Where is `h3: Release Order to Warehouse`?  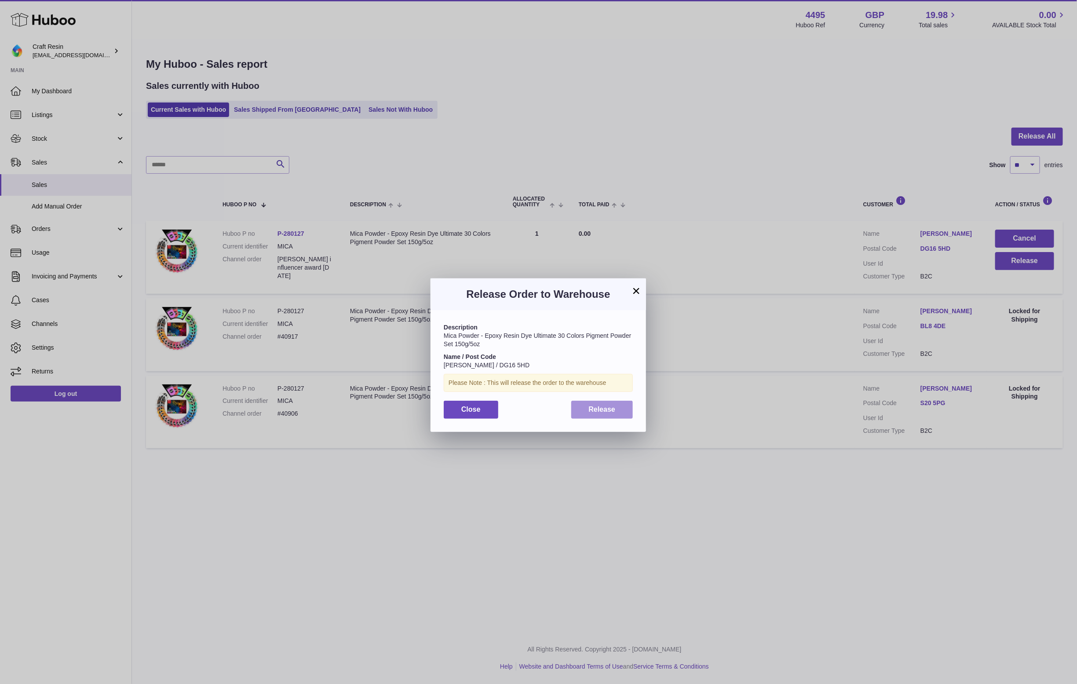
h3: Release Order to Warehouse is located at coordinates (538, 294).